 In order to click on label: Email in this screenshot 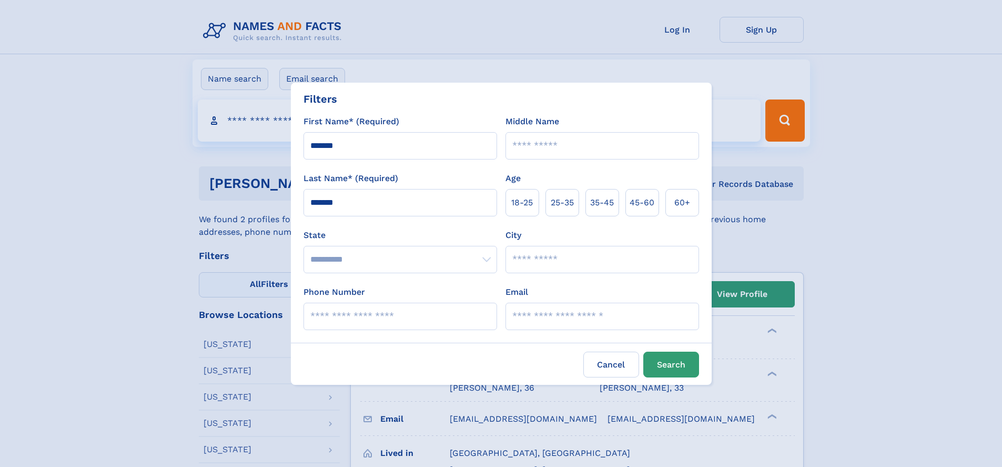, I will do `click(517, 292)`.